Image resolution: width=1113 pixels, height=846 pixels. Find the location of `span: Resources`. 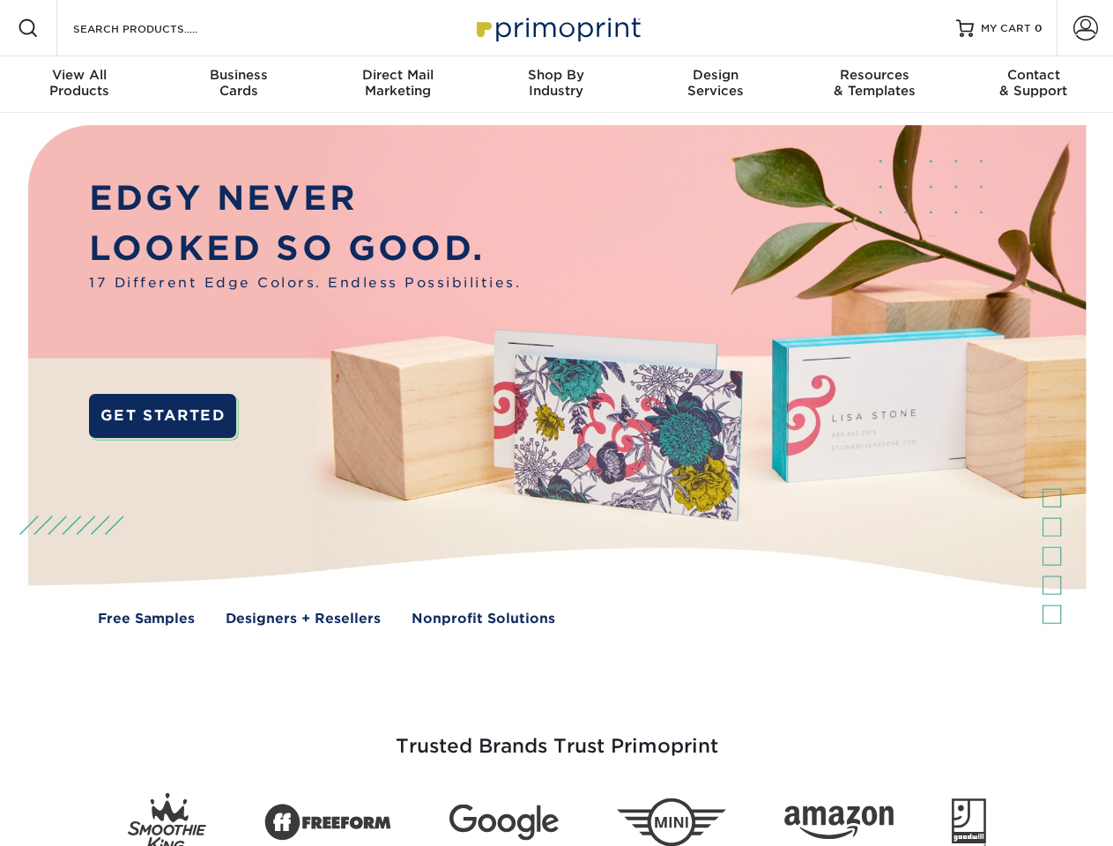

span: Resources is located at coordinates (874, 75).